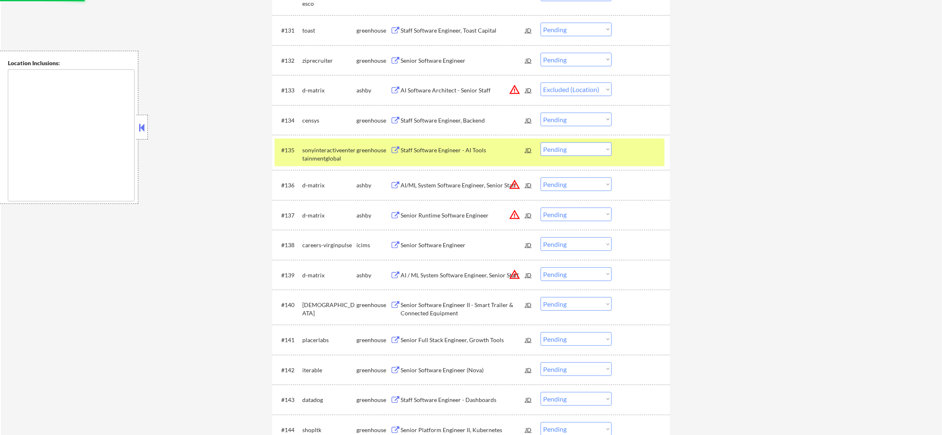 The width and height of the screenshot is (942, 435). I want to click on div: icims, so click(373, 245).